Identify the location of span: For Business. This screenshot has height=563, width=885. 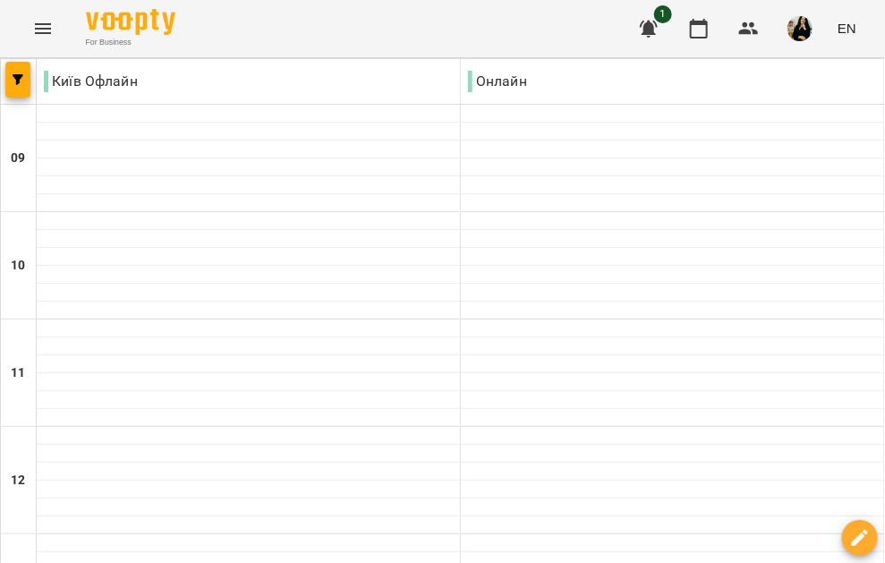
(131, 42).